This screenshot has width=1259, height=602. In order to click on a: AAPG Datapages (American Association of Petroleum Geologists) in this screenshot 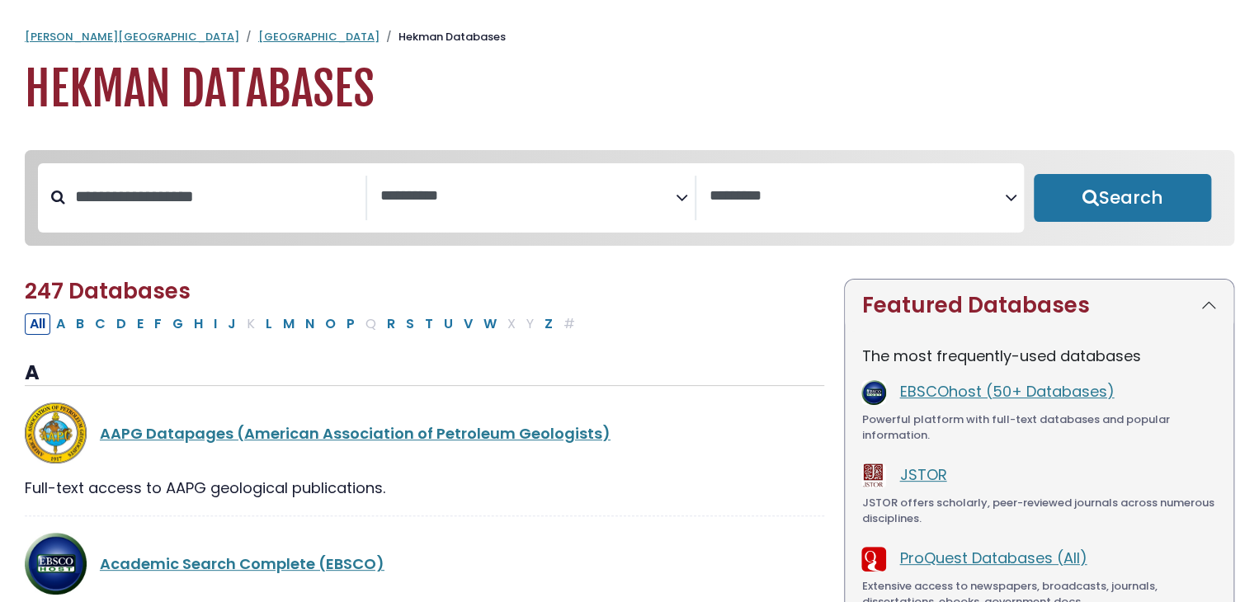, I will do `click(355, 433)`.